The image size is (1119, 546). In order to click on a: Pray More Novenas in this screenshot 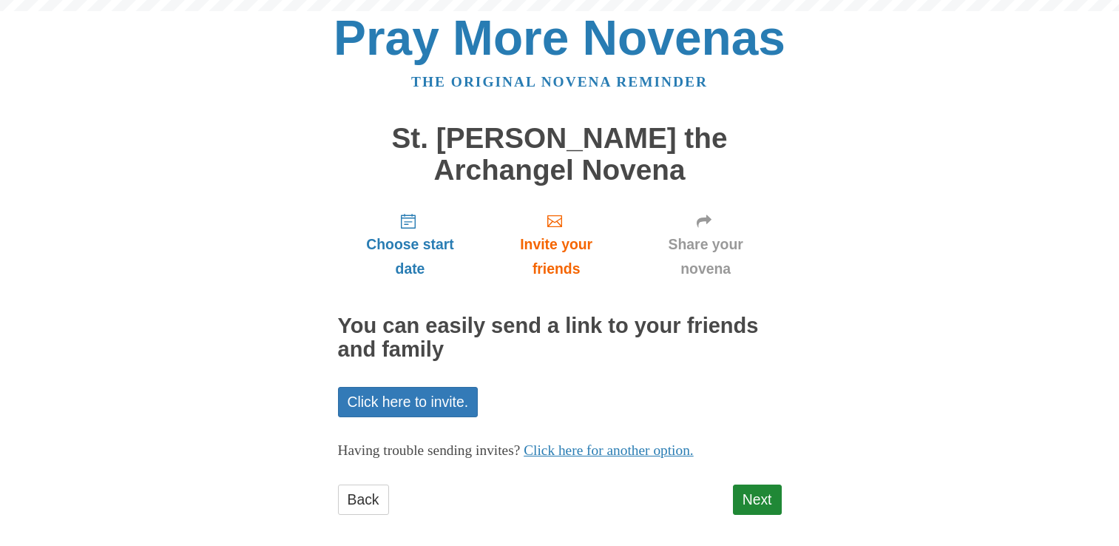, I will do `click(559, 38)`.